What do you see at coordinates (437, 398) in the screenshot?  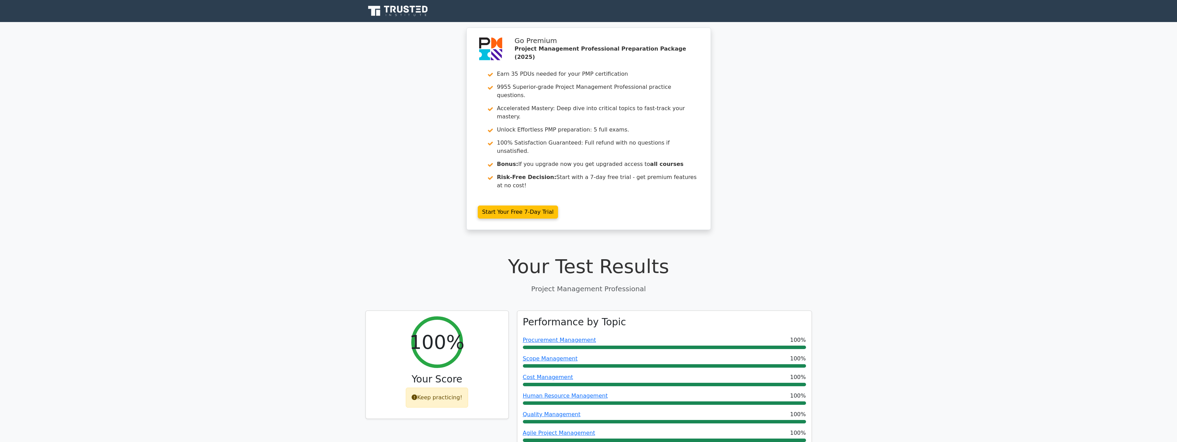 I see `div: Keep practicing!` at bounding box center [437, 398].